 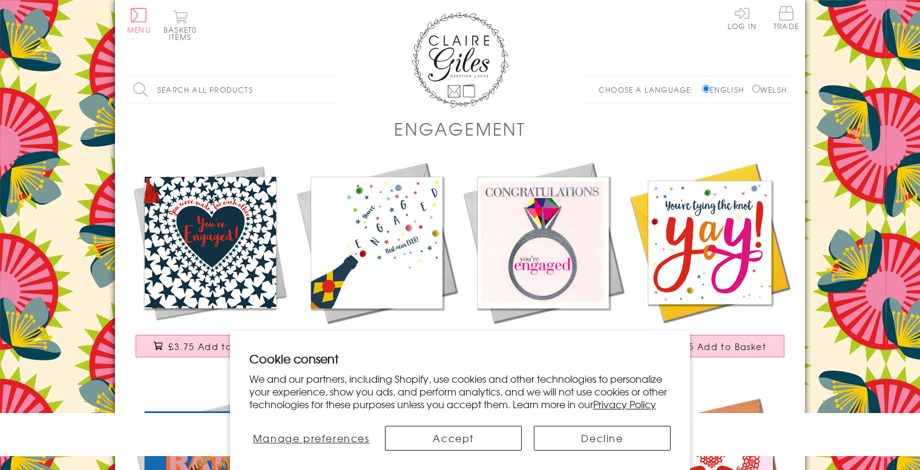 What do you see at coordinates (625, 404) in the screenshot?
I see `a: Privacy Policy` at bounding box center [625, 404].